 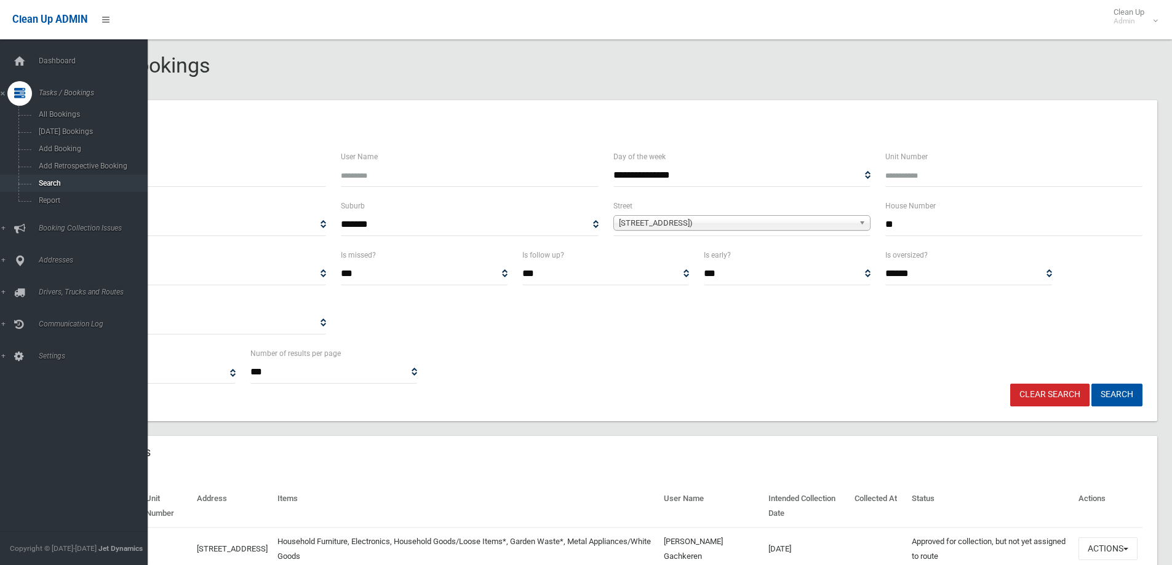 What do you see at coordinates (90, 166) in the screenshot?
I see `span: Add Retrospective Booking` at bounding box center [90, 166].